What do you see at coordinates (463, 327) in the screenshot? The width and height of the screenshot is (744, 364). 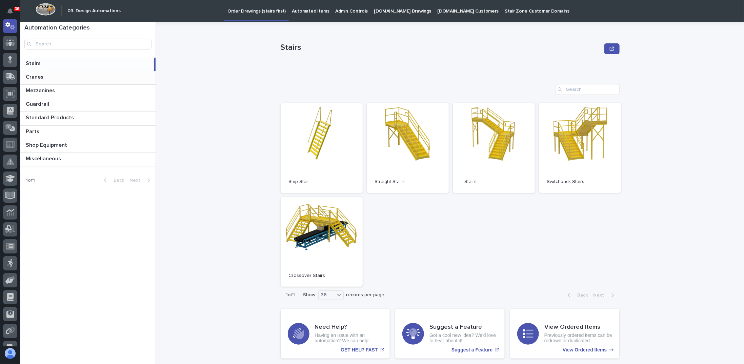 I see `h3: Suggest a Feature` at bounding box center [463, 327].